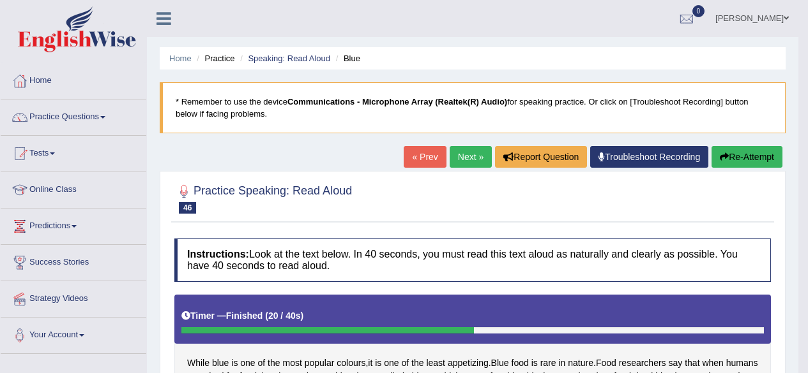  Describe the element at coordinates (346, 58) in the screenshot. I see `li: Blue` at that location.